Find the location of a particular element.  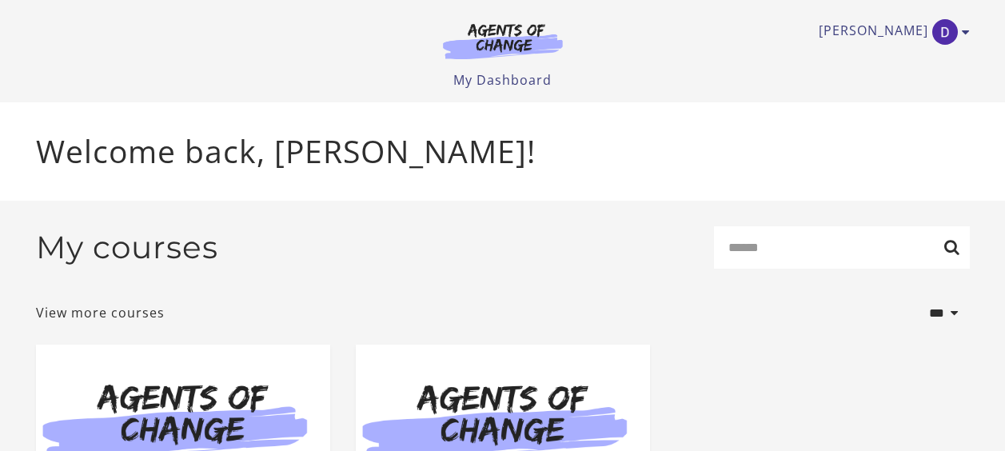

a: My Dashboard is located at coordinates (502, 80).